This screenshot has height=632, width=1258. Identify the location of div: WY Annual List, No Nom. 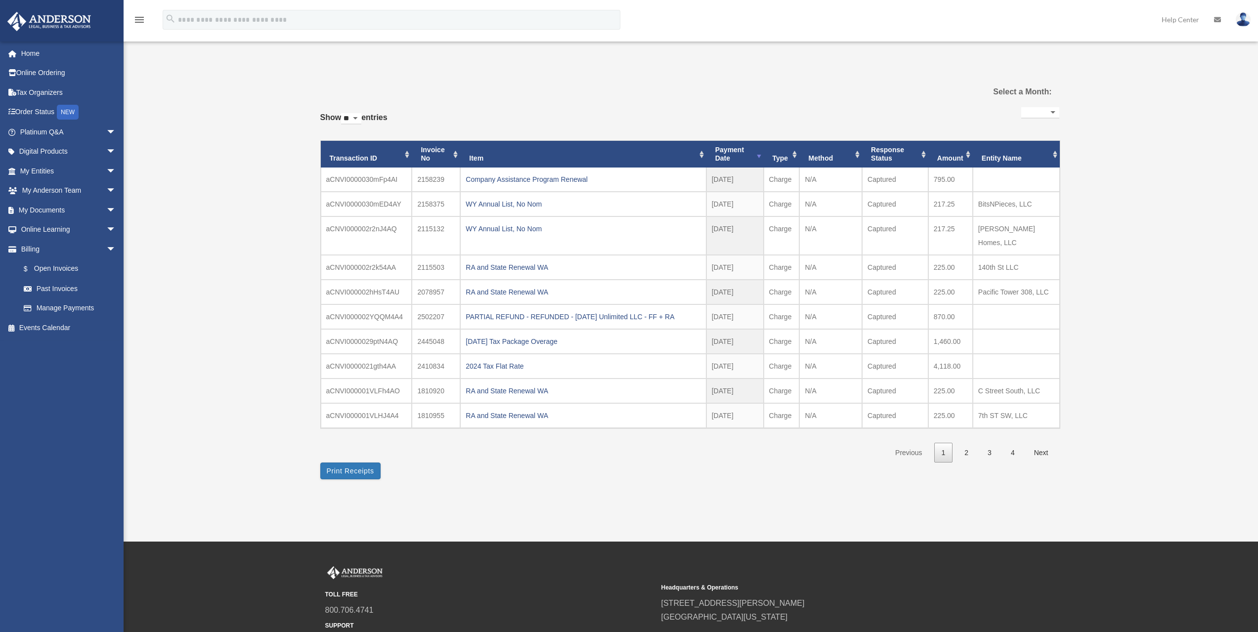
(583, 204).